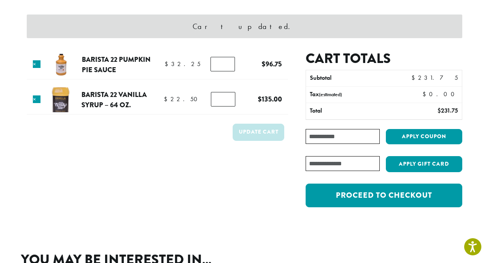 The width and height of the screenshot is (489, 263). What do you see at coordinates (245, 26) in the screenshot?
I see `div: Cart updated.` at bounding box center [245, 26].